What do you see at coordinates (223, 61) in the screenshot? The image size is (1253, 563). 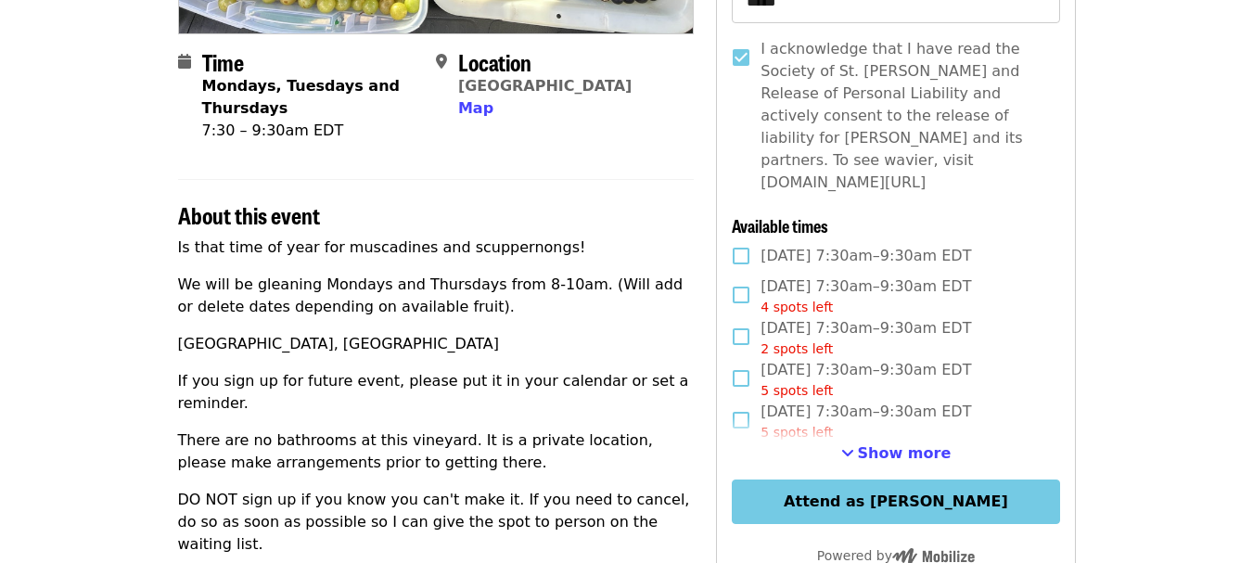 I see `span: Time` at bounding box center [223, 61].